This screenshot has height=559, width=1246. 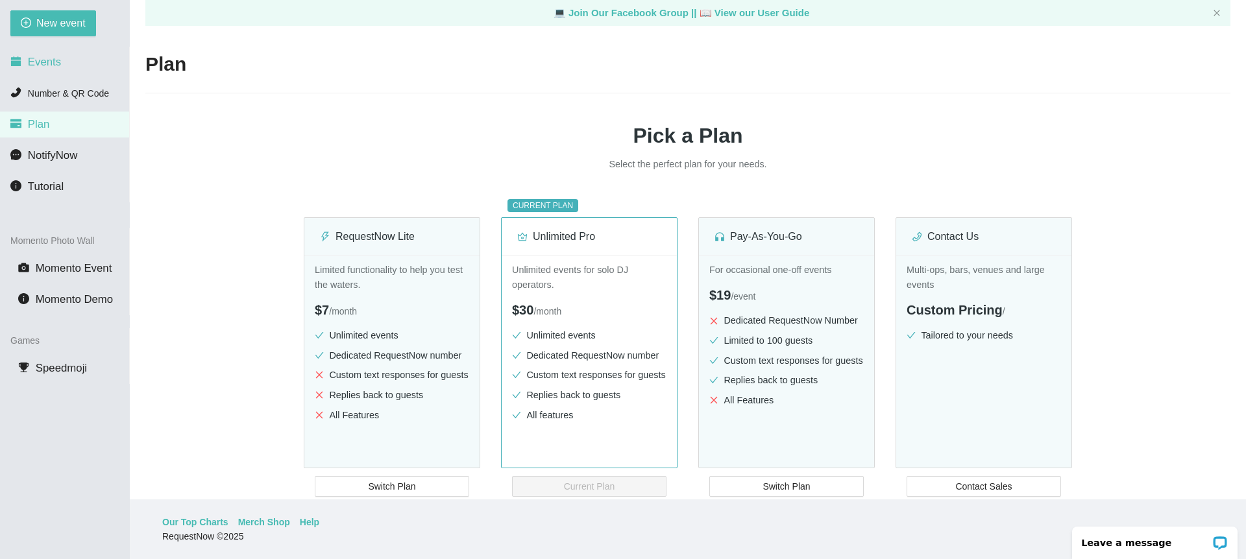 I want to click on a: Merch Shop, so click(x=264, y=522).